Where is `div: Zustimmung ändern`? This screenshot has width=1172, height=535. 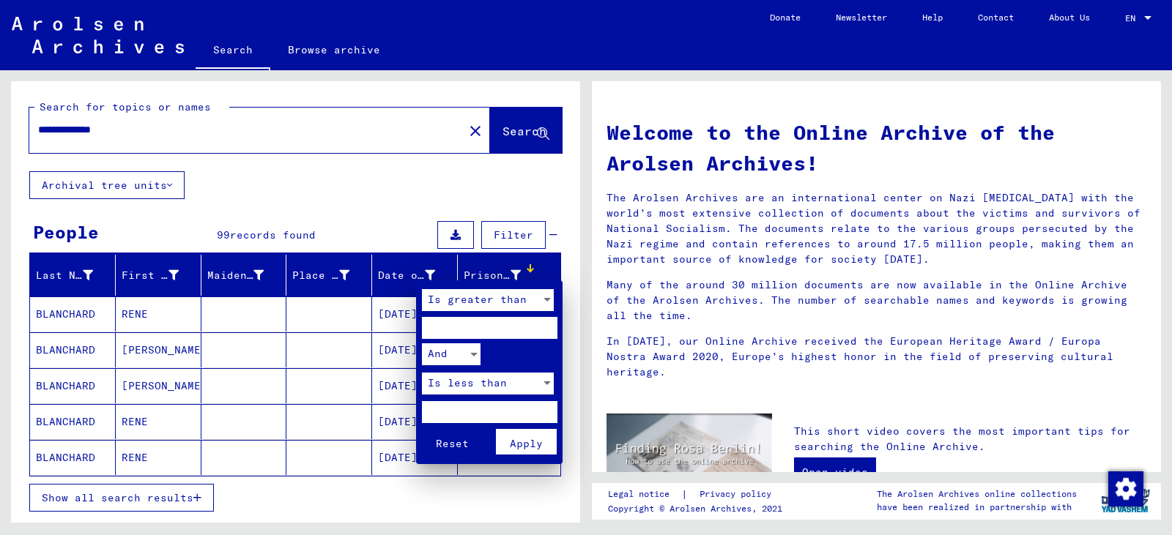 div: Zustimmung ändern is located at coordinates (1125, 488).